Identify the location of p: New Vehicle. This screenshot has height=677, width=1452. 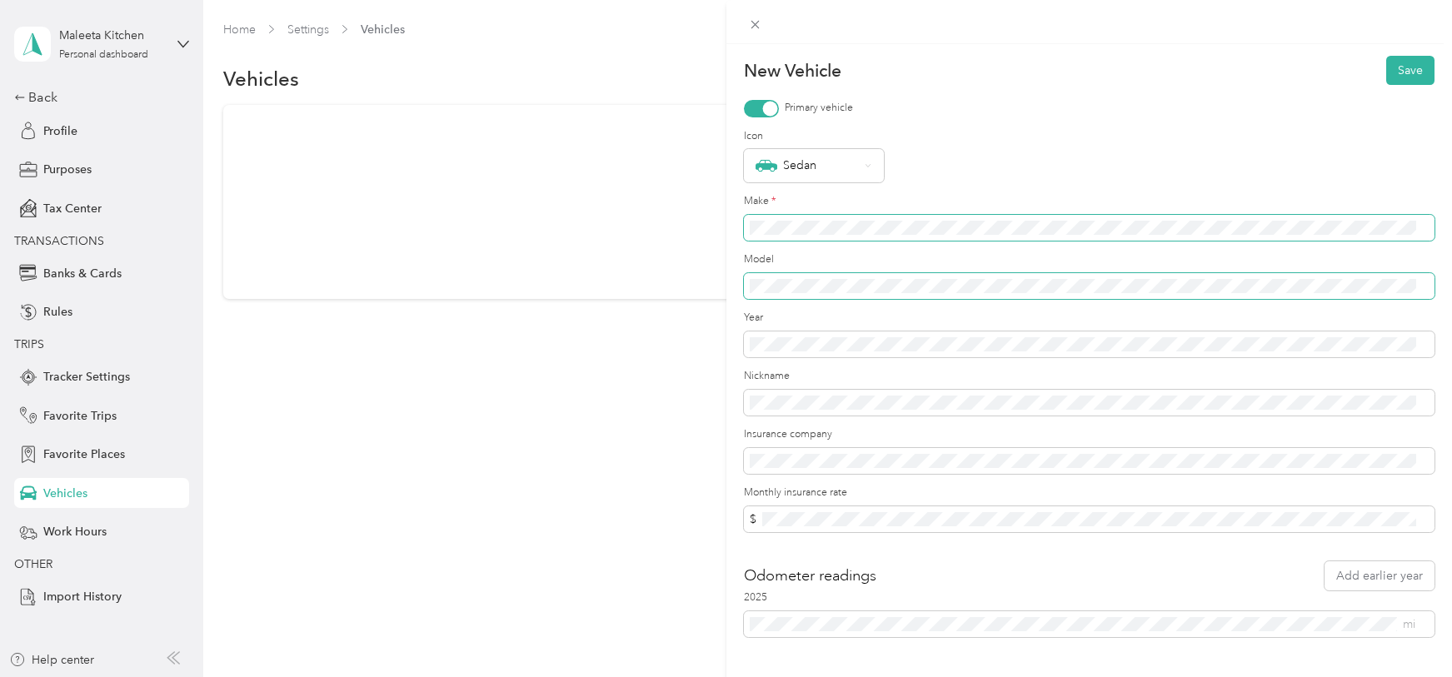
(792, 71).